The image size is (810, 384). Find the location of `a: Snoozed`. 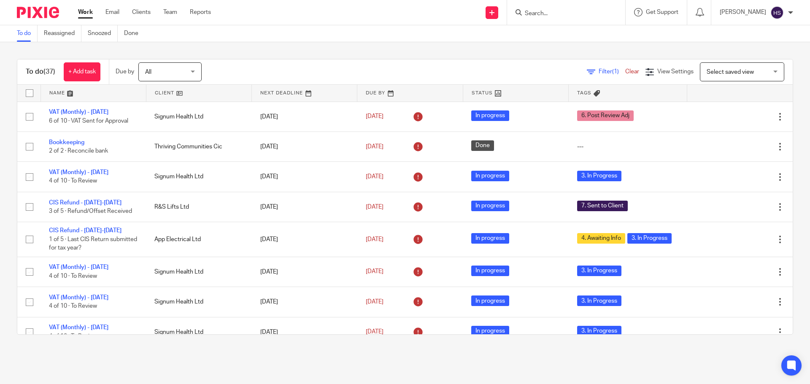

a: Snoozed is located at coordinates (102, 33).